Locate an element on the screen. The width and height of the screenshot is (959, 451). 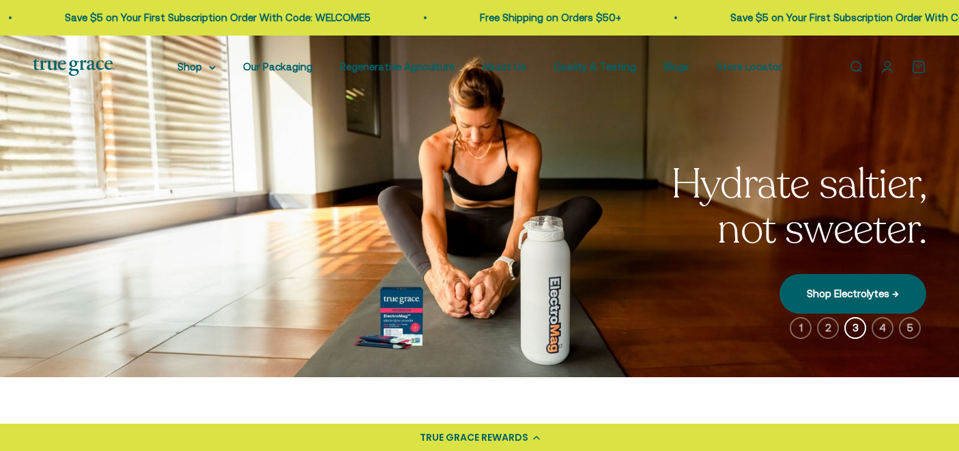
button: 3 is located at coordinates (855, 328).